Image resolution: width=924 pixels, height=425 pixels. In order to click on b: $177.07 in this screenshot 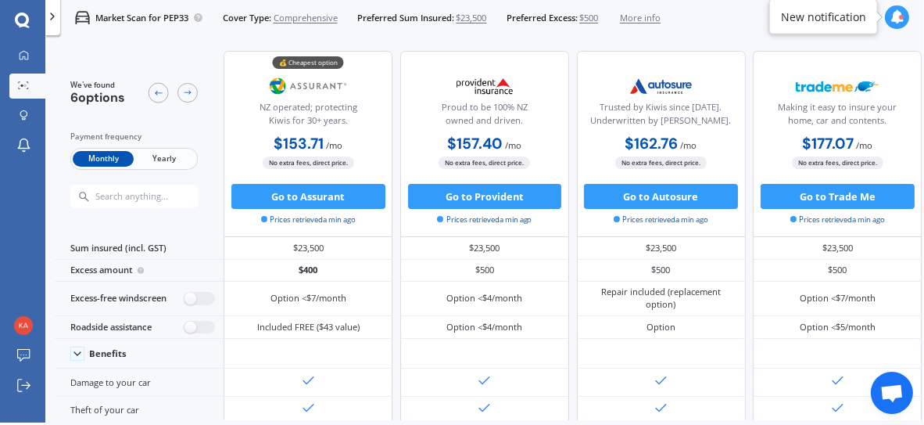, I will do `click(828, 143)`.